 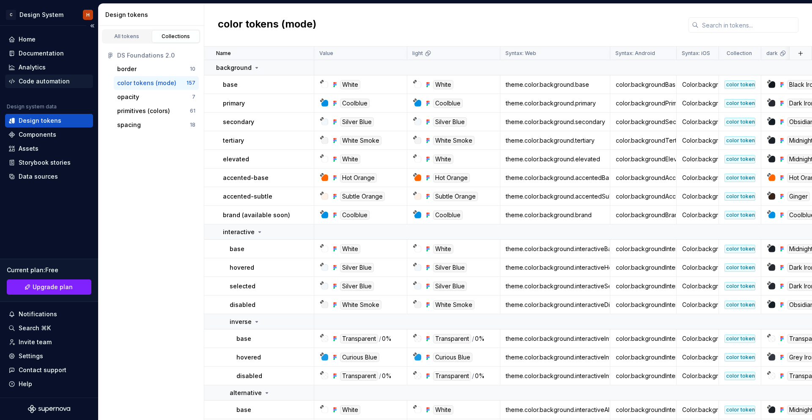 What do you see at coordinates (555, 140) in the screenshot?
I see `div: theme.color.background.tertiary` at bounding box center [555, 140].